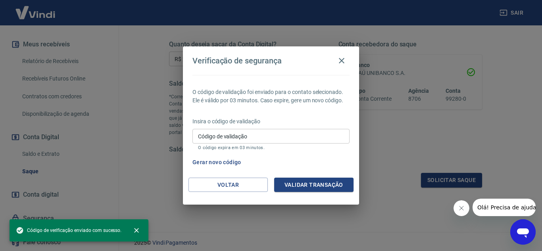 The width and height of the screenshot is (542, 251). I want to click on span: Código de verificação enviado com sucesso., so click(69, 231).